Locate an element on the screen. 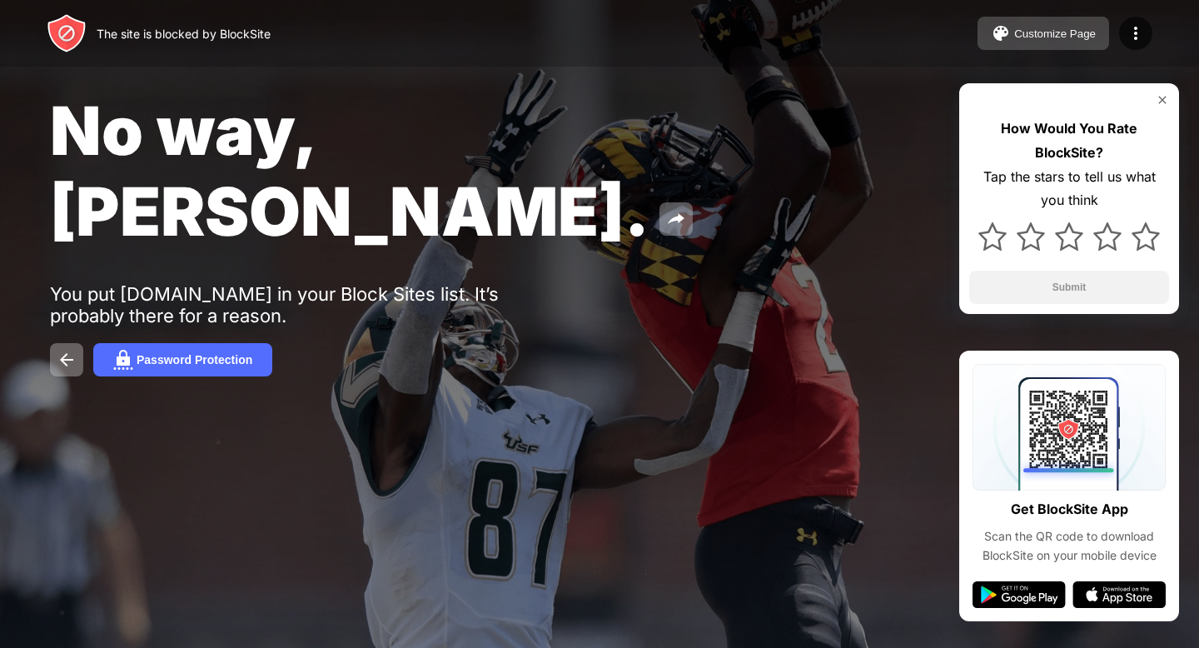 Image resolution: width=1199 pixels, height=648 pixels. img: back.svg is located at coordinates (67, 360).